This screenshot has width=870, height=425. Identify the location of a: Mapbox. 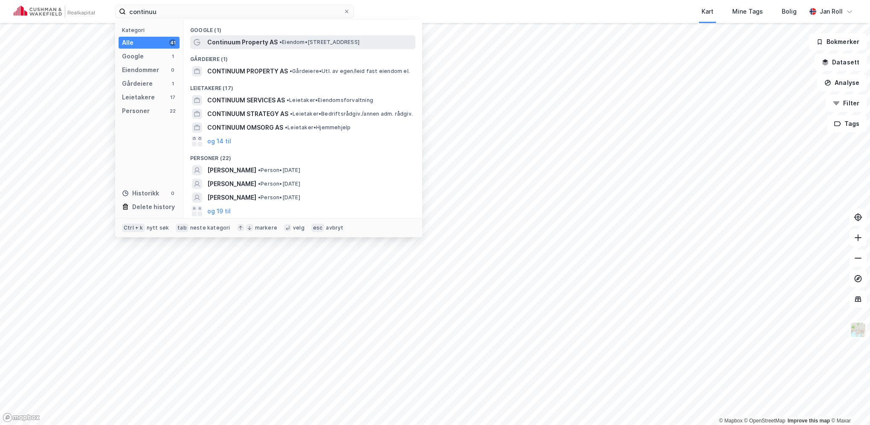
(730, 420).